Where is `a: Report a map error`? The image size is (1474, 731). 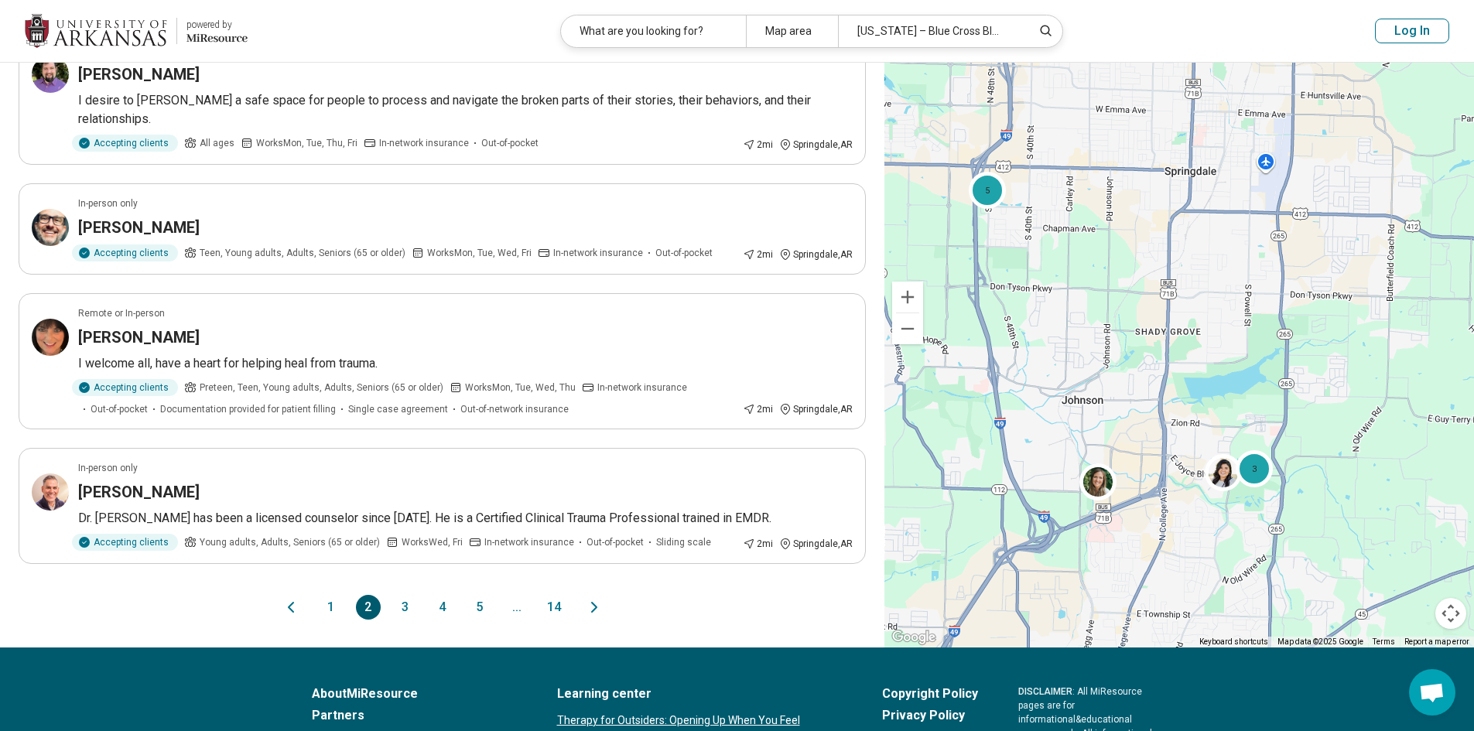 a: Report a map error is located at coordinates (1437, 641).